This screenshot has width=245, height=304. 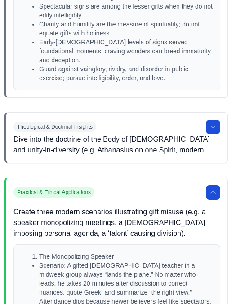 What do you see at coordinates (55, 127) in the screenshot?
I see `span: Theological & Doctrinal Insights` at bounding box center [55, 127].